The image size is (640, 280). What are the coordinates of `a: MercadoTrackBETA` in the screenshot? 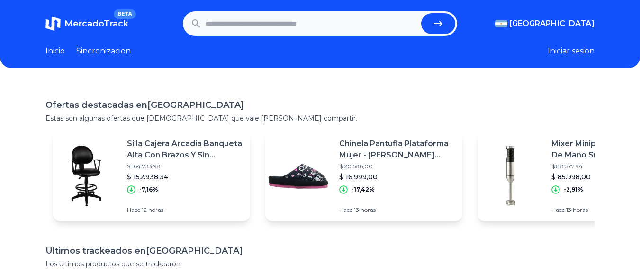 It's located at (87, 24).